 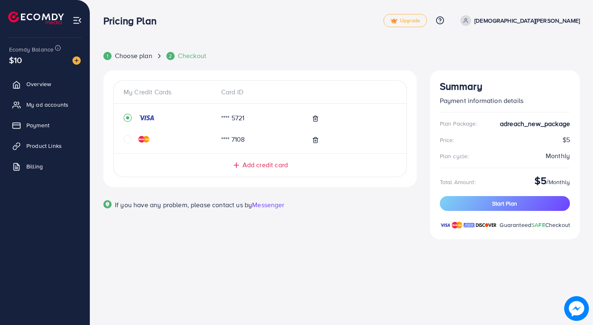 I want to click on span: SAFE, so click(x=538, y=225).